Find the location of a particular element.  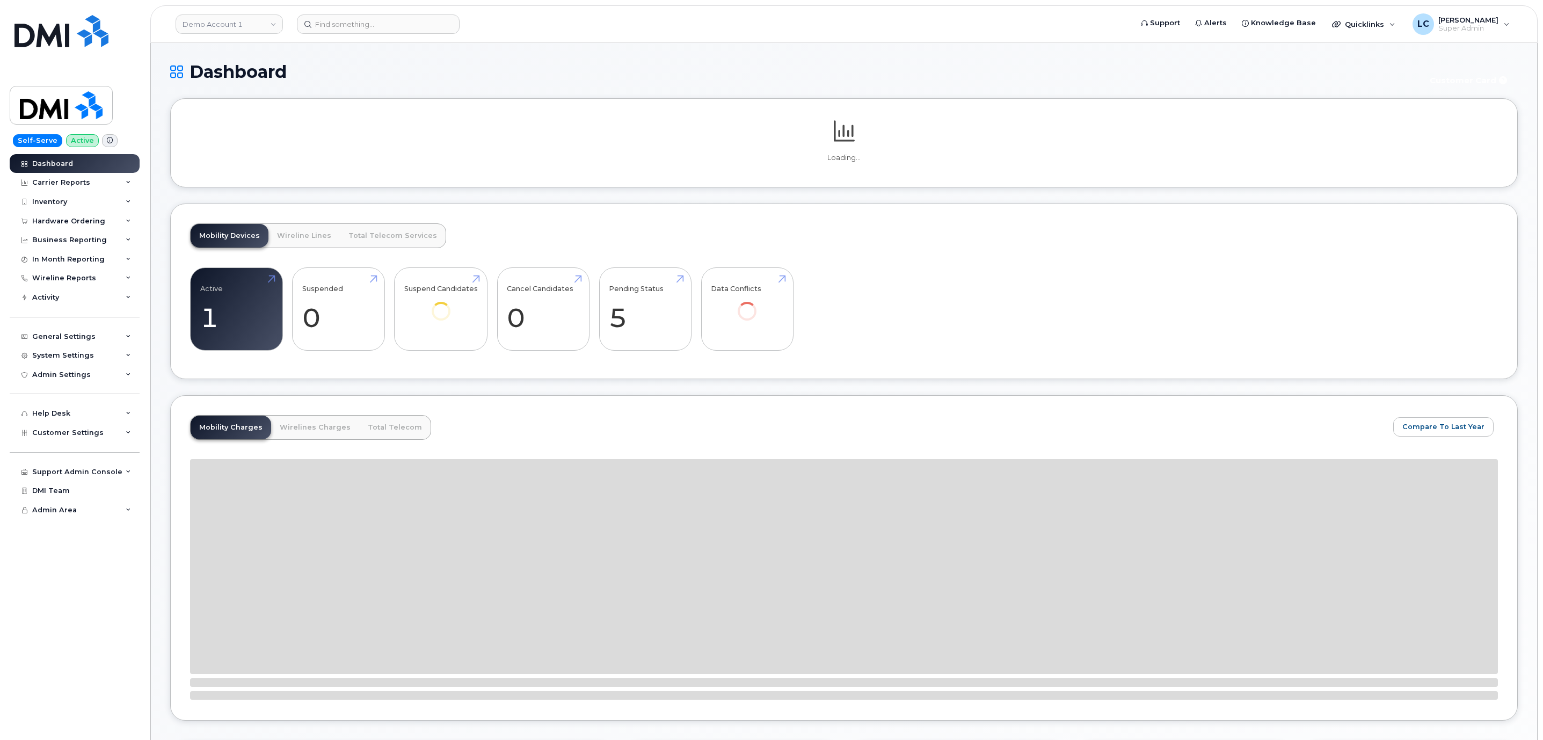

a: Wirelines Charges is located at coordinates (315, 427).